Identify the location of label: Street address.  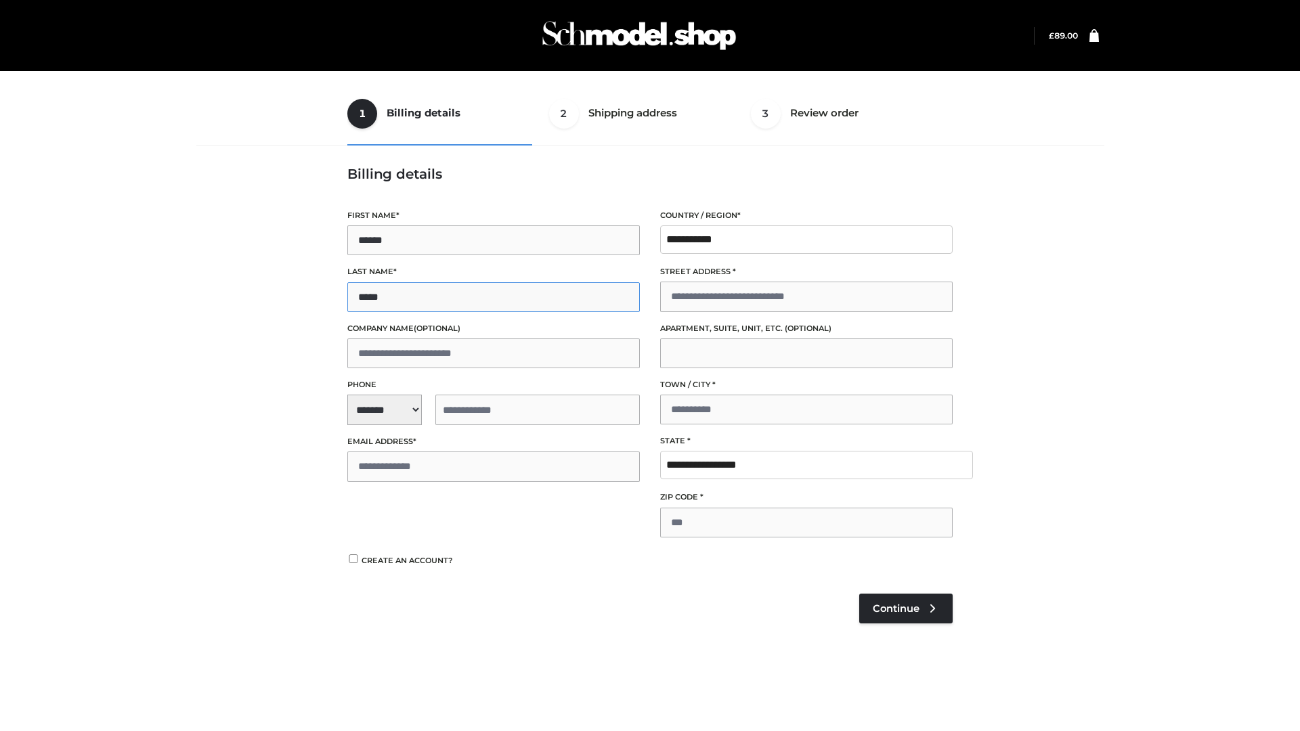
(807, 272).